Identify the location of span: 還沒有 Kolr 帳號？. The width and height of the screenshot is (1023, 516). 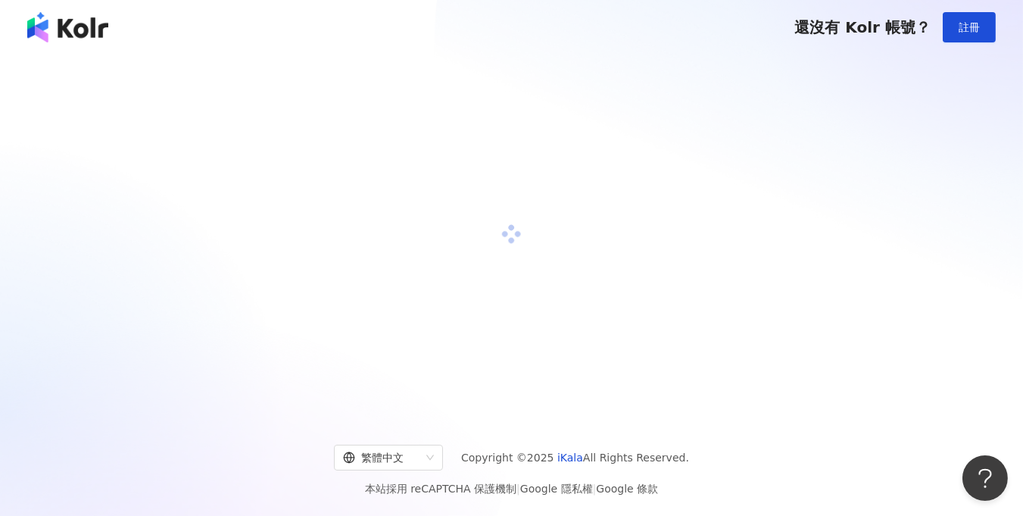
(863, 27).